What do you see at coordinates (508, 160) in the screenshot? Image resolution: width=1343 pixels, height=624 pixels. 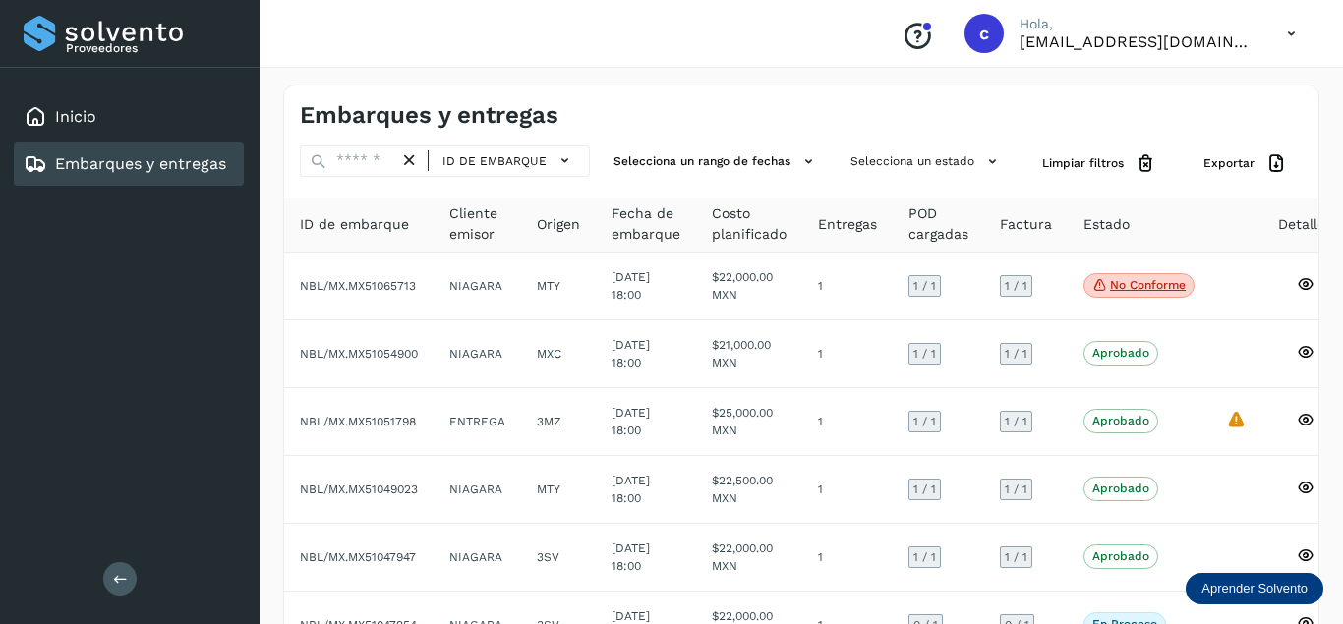 I see `button: ID de embarque` at bounding box center [508, 160].